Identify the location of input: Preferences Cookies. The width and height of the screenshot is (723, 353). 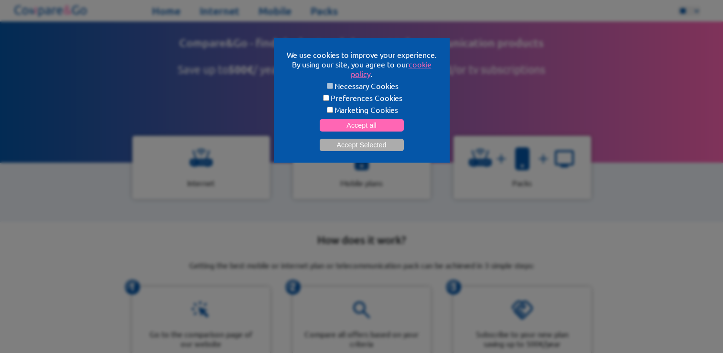
(326, 97).